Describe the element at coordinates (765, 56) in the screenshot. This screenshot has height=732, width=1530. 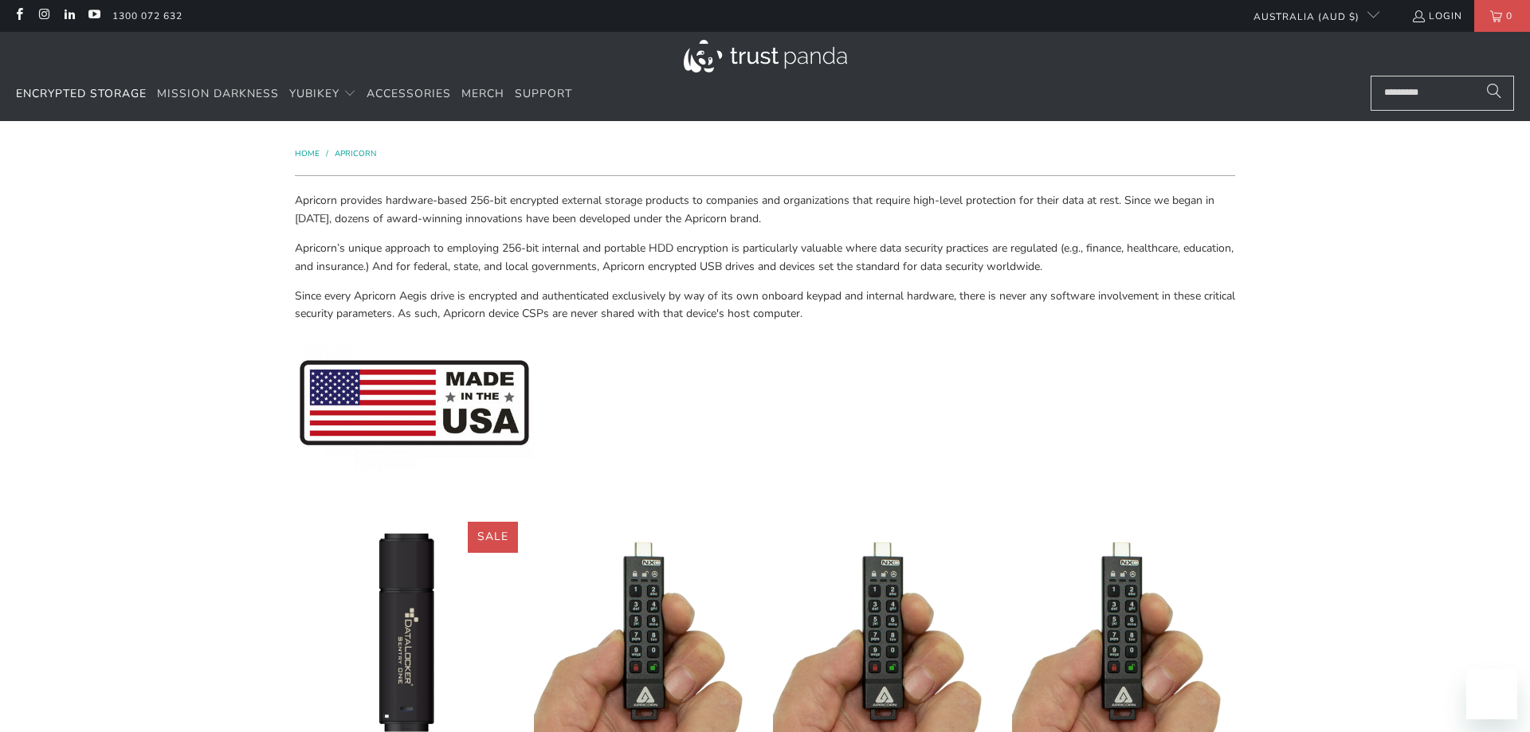
I see `img: Trust Panda Australia` at that location.